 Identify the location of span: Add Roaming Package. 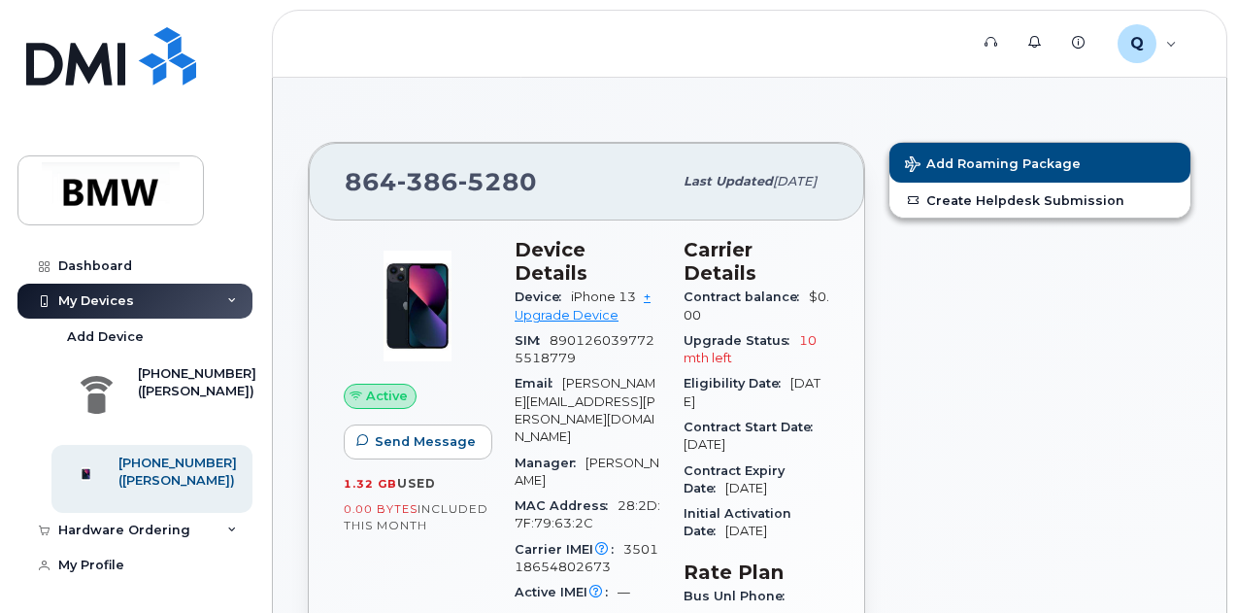
(993, 165).